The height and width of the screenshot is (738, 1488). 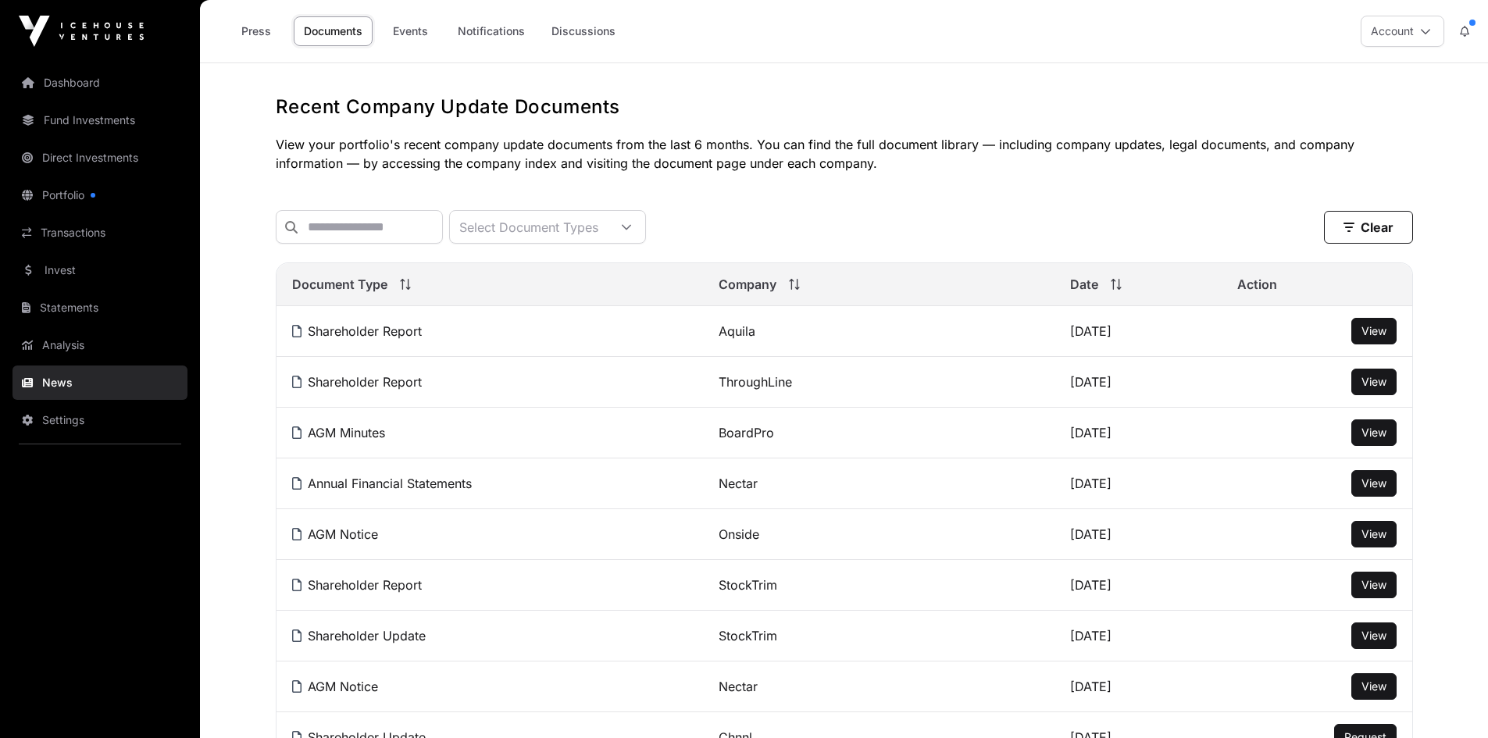 What do you see at coordinates (81, 31) in the screenshot?
I see `img: Icehouse Ventures Logo` at bounding box center [81, 31].